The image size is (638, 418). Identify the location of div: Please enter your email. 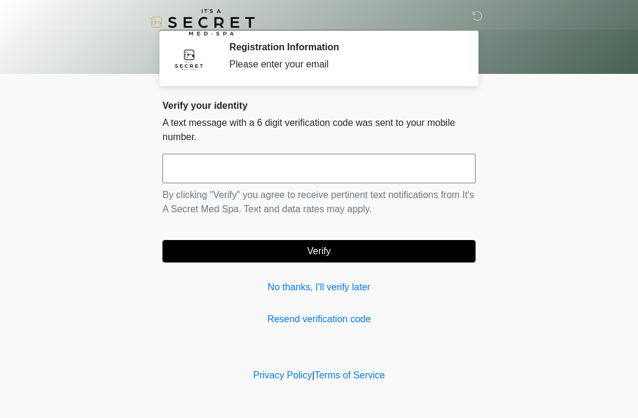
(343, 64).